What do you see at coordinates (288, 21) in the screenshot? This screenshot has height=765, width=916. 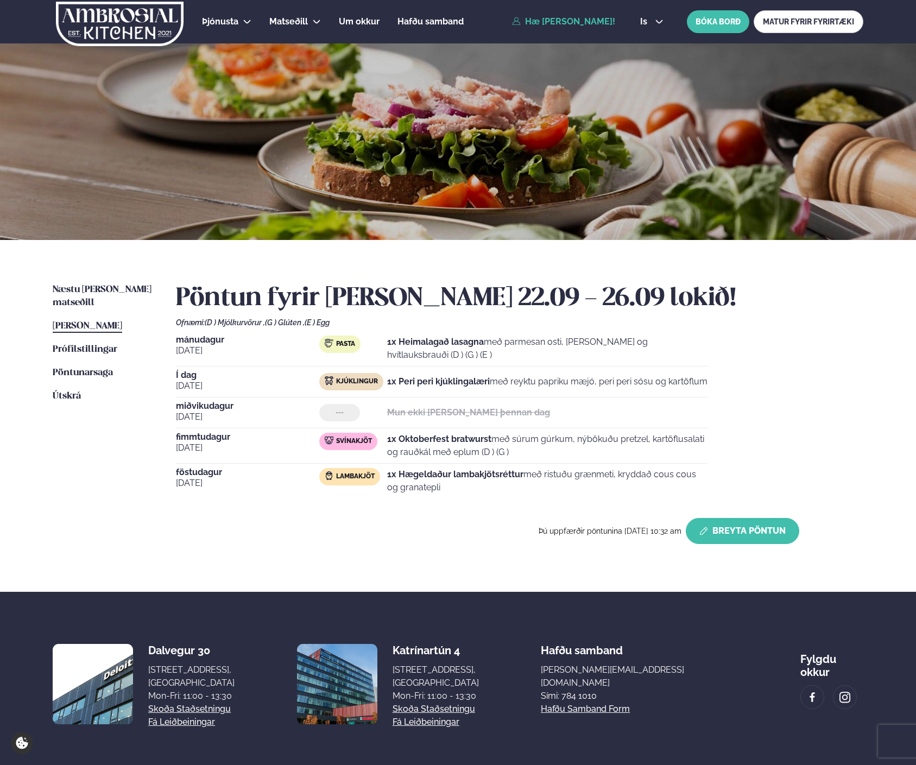 I see `span: Matseðill` at bounding box center [288, 21].